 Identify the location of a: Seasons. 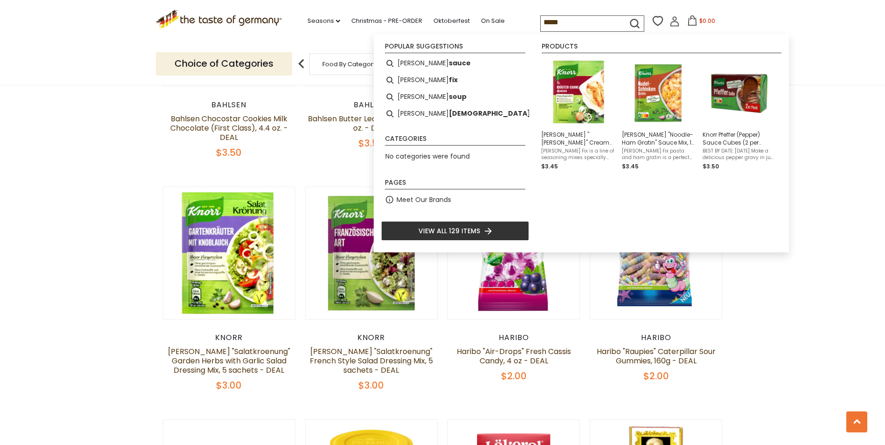
(324, 21).